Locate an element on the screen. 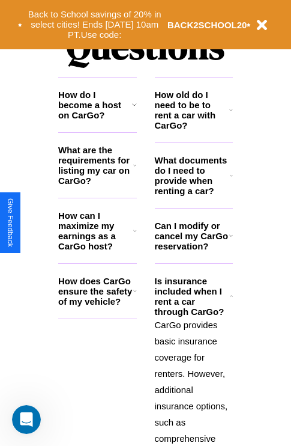 This screenshot has width=291, height=446. h3: Can I modify or cancel my CarGo reservation? is located at coordinates (192, 235).